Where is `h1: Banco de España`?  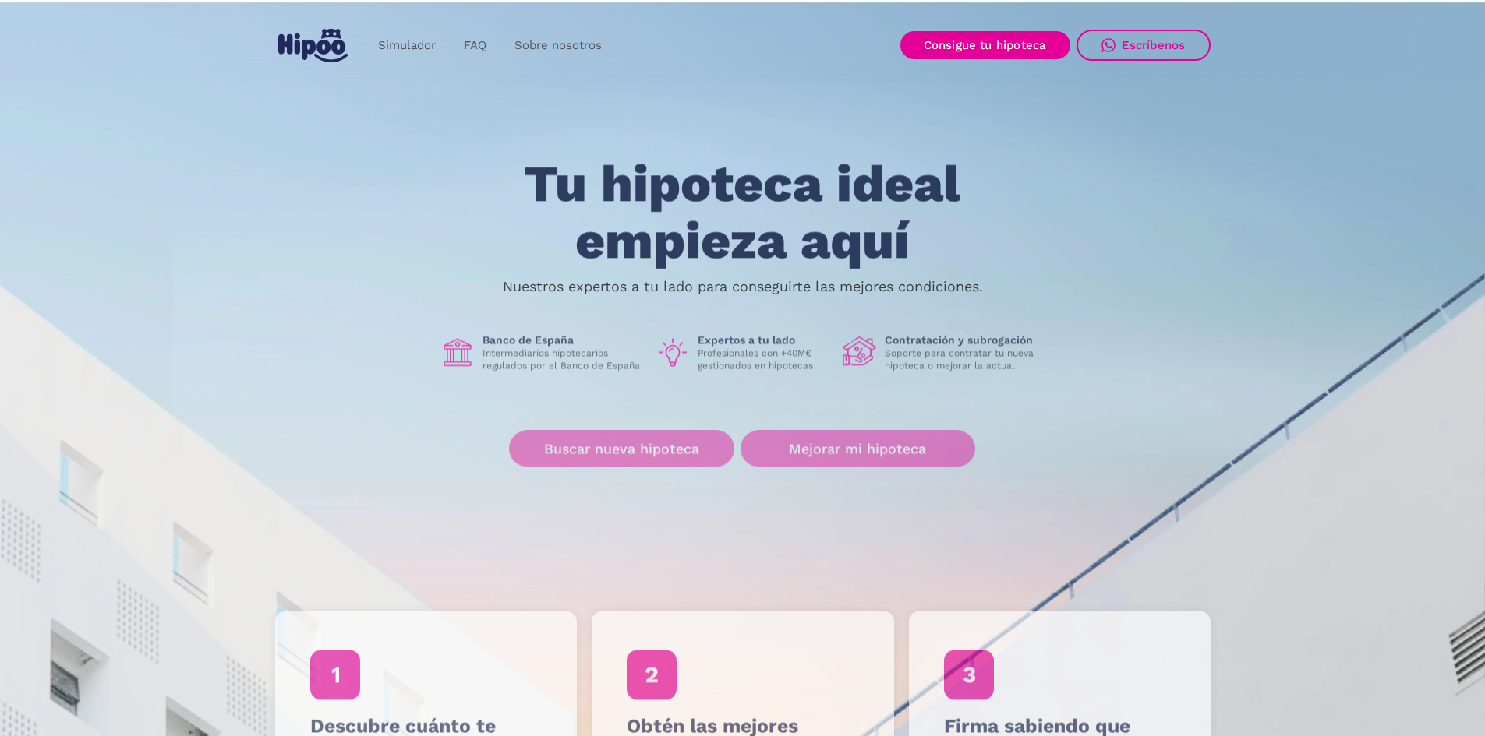 h1: Banco de España is located at coordinates (563, 341).